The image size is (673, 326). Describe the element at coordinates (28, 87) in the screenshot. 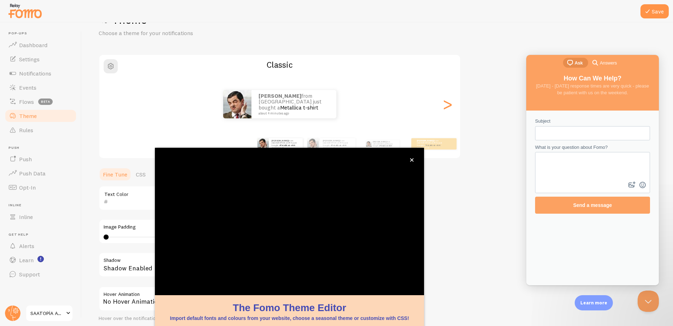

I see `span: Events` at that location.